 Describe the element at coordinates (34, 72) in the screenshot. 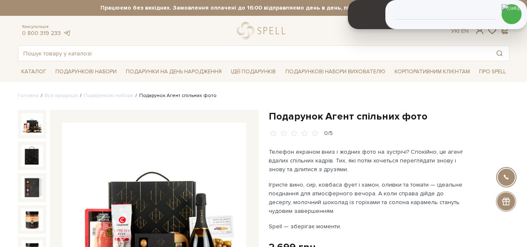

I see `a: Каталог` at that location.